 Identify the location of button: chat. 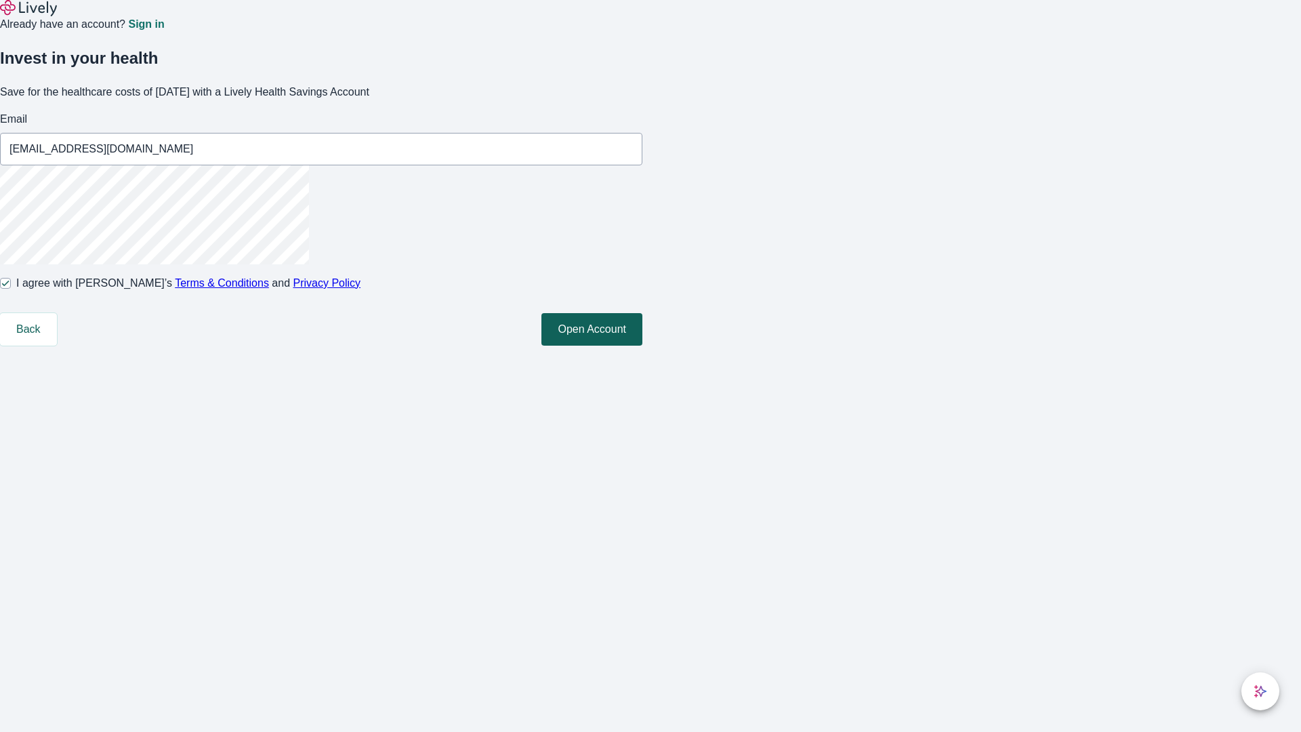
(1260, 691).